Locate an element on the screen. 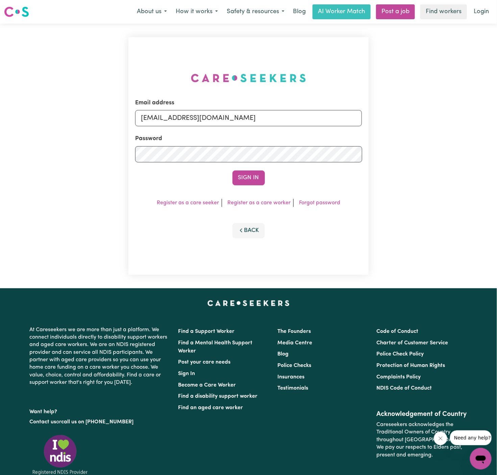 The height and width of the screenshot is (475, 497). a: Media Centre is located at coordinates (294, 343).